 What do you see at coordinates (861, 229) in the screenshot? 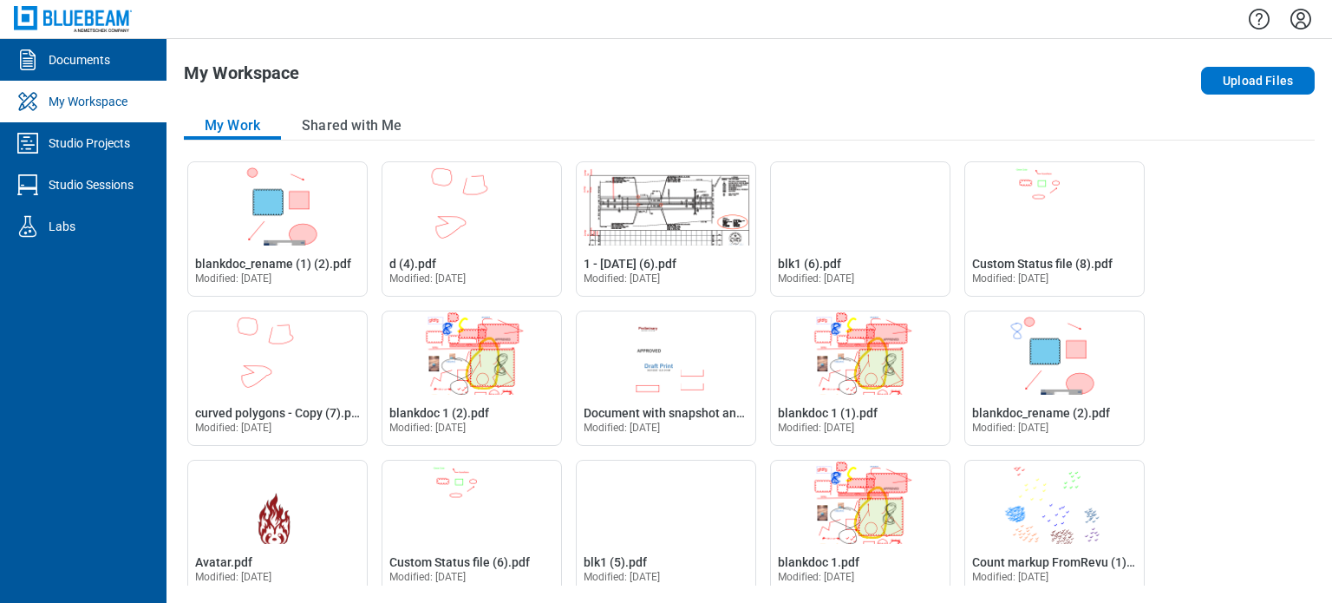
I see `div: Open blk1 (6).pdf in Editor` at bounding box center [861, 229].